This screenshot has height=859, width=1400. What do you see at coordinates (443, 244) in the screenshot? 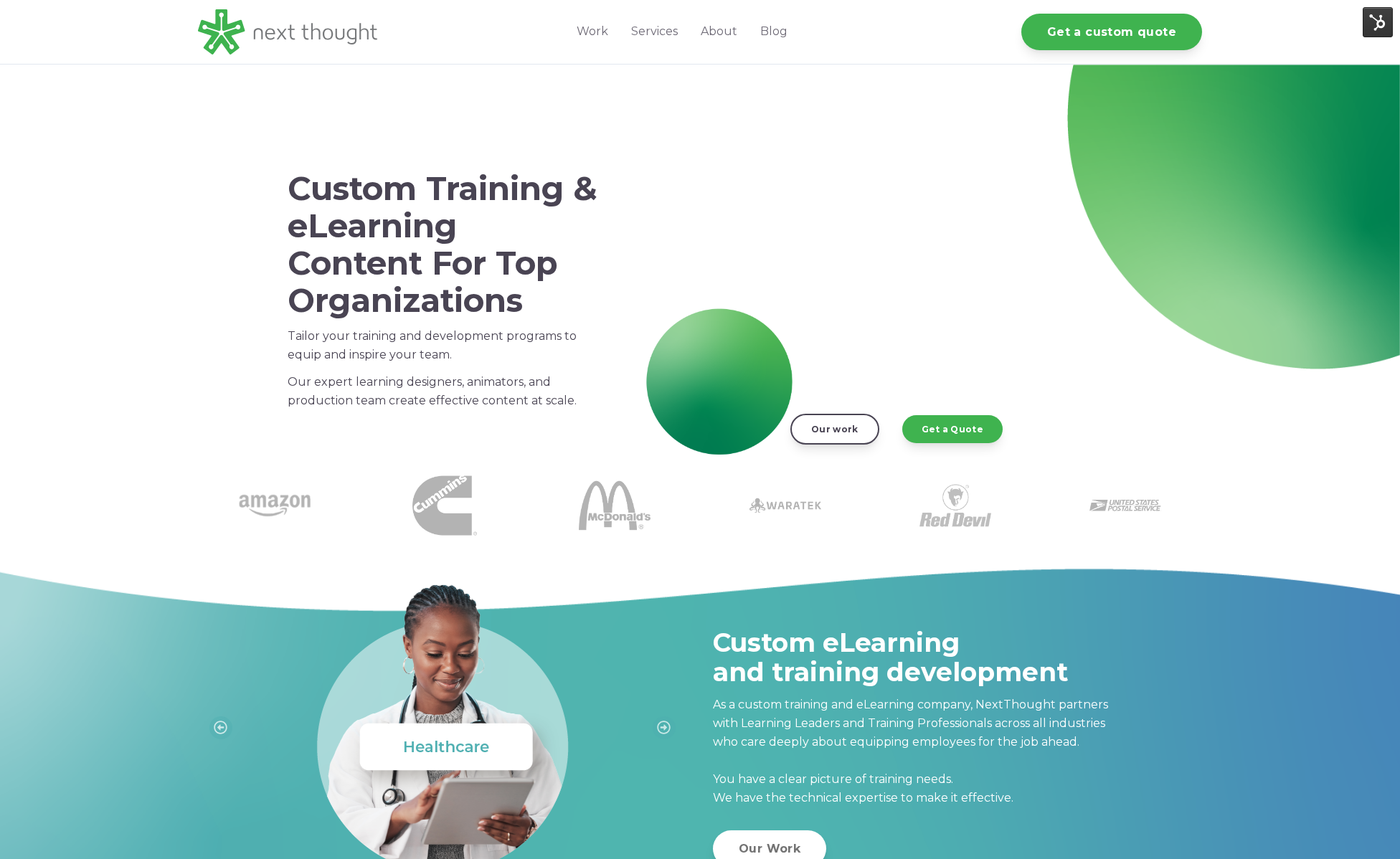
I see `h1: Custom Training & eLearning Content For Top Organizations` at bounding box center [443, 244].